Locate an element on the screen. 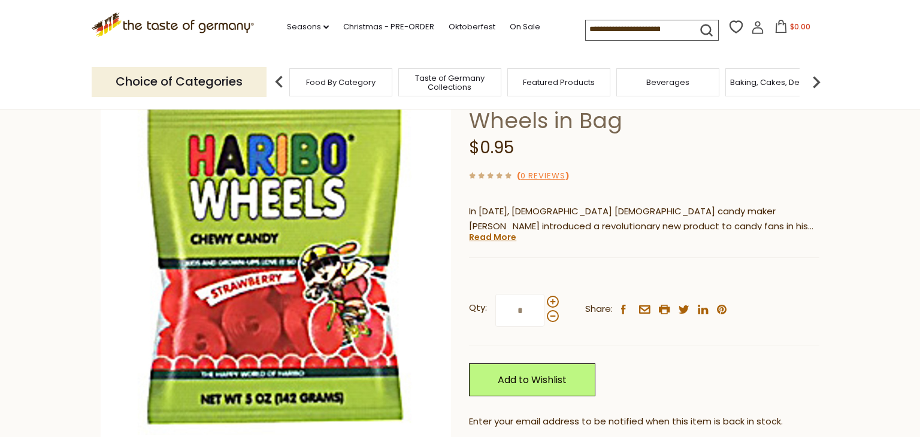  img: previous arrow is located at coordinates (279, 82).